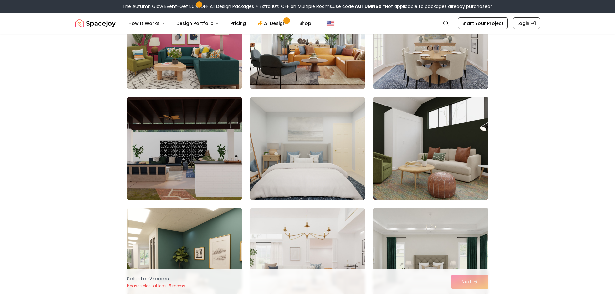 This screenshot has width=615, height=294. What do you see at coordinates (307, 6) in the screenshot?
I see `div: The Autumn Glow Event-Get 50% OFF All Design Packages + Extra 10% OFF on Multiple Rooms.` at bounding box center [307, 6].